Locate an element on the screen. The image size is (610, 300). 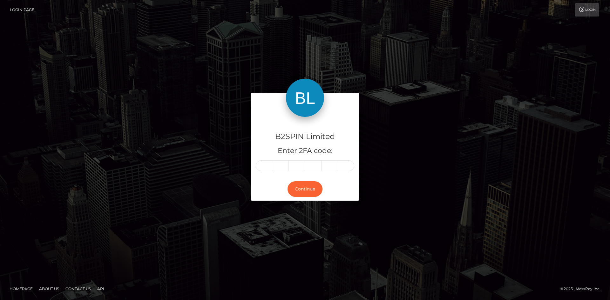
img: B2SPIN Limited is located at coordinates (305, 98).